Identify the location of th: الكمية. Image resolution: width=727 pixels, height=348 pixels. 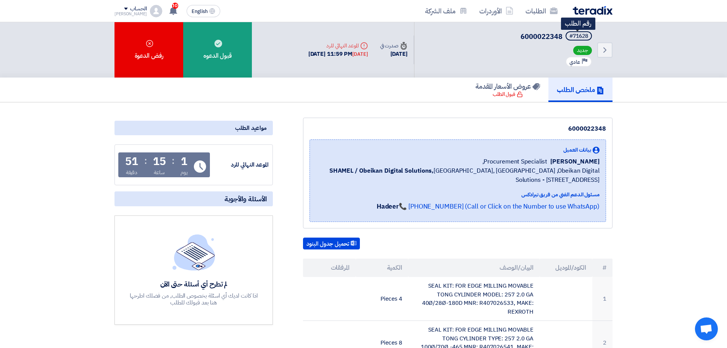
(382, 268).